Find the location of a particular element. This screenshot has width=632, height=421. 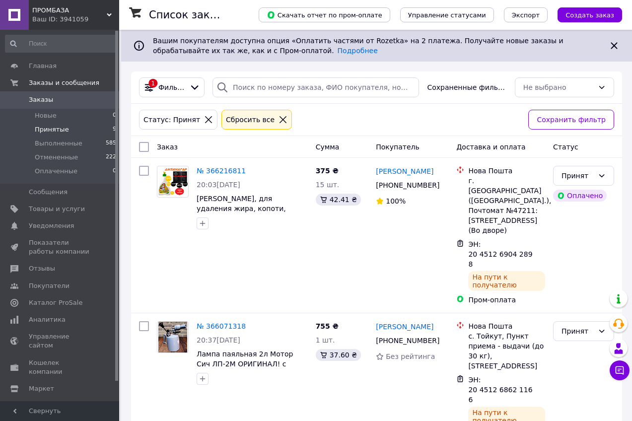

span: Заказ is located at coordinates (167, 147).